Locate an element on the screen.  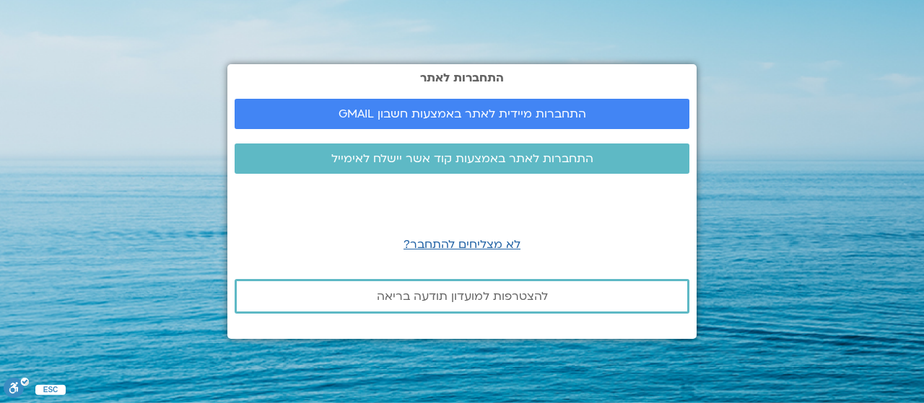
span: התחברות לאתר באמצעות קוד אשר יישלח לאימייל is located at coordinates (462, 159).